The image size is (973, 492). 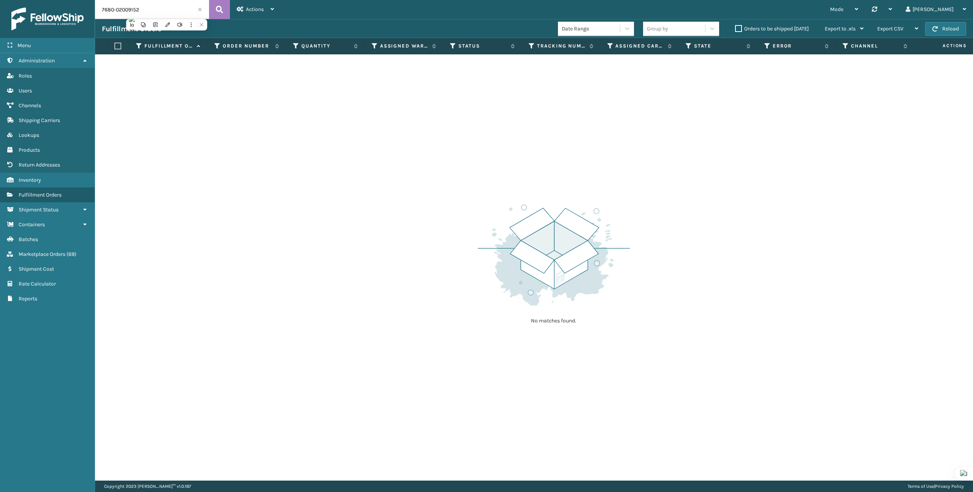 I want to click on button: Reload, so click(x=946, y=29).